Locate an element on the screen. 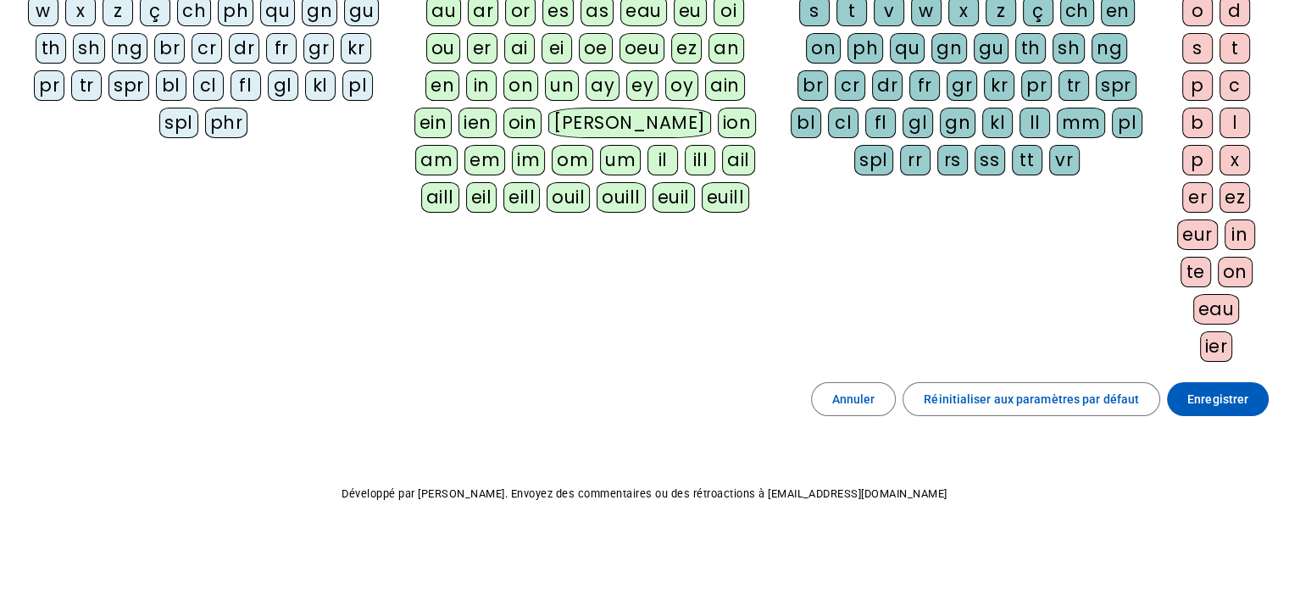  div: ei is located at coordinates (557, 48).